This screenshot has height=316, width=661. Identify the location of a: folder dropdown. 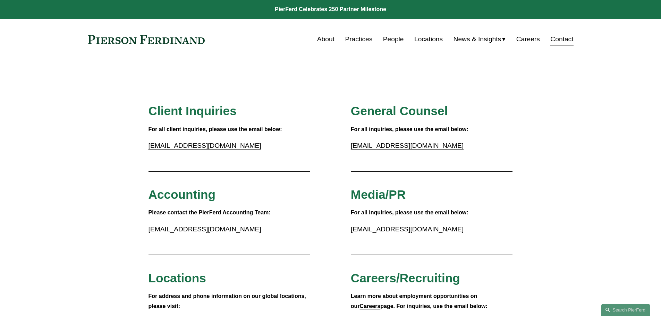
(479, 39).